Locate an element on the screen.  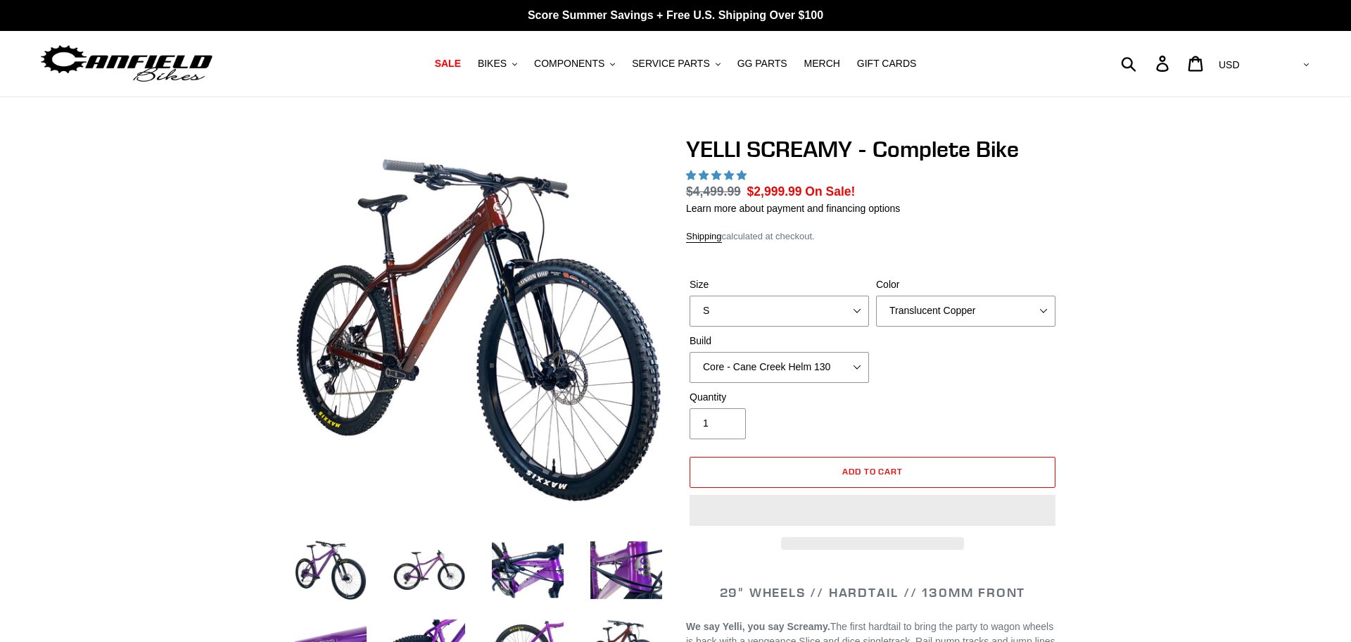
div: calculated at checkout. is located at coordinates (872, 236).